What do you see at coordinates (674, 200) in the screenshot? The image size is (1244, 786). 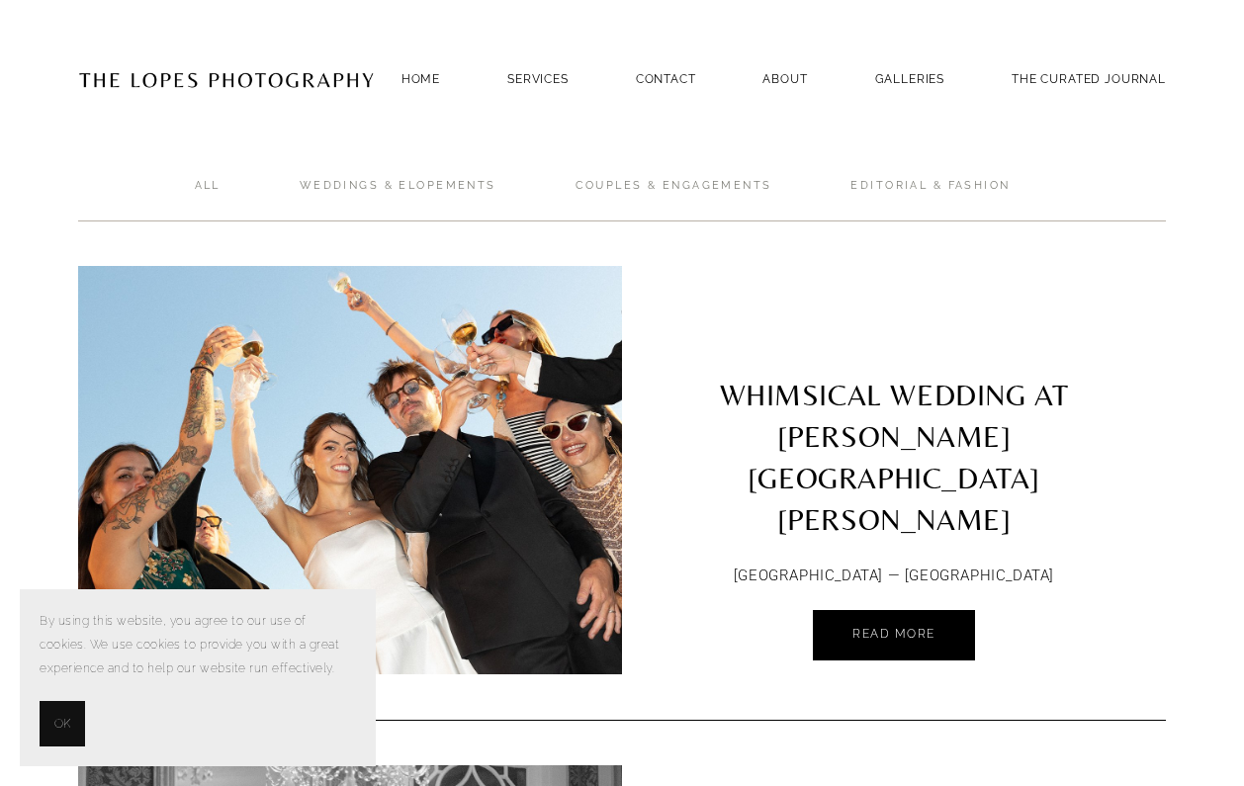 I see `a: Couples & ENGAGEMENTS` at bounding box center [674, 200].